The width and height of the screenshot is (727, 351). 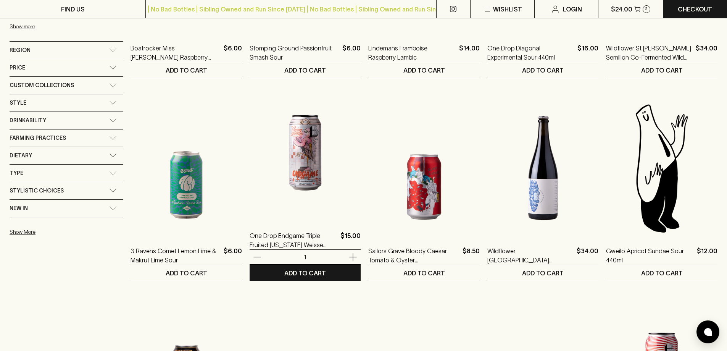 I want to click on img: 3 Ravens Comet Lemon Lime & Makrut Lime Sour, so click(x=186, y=168).